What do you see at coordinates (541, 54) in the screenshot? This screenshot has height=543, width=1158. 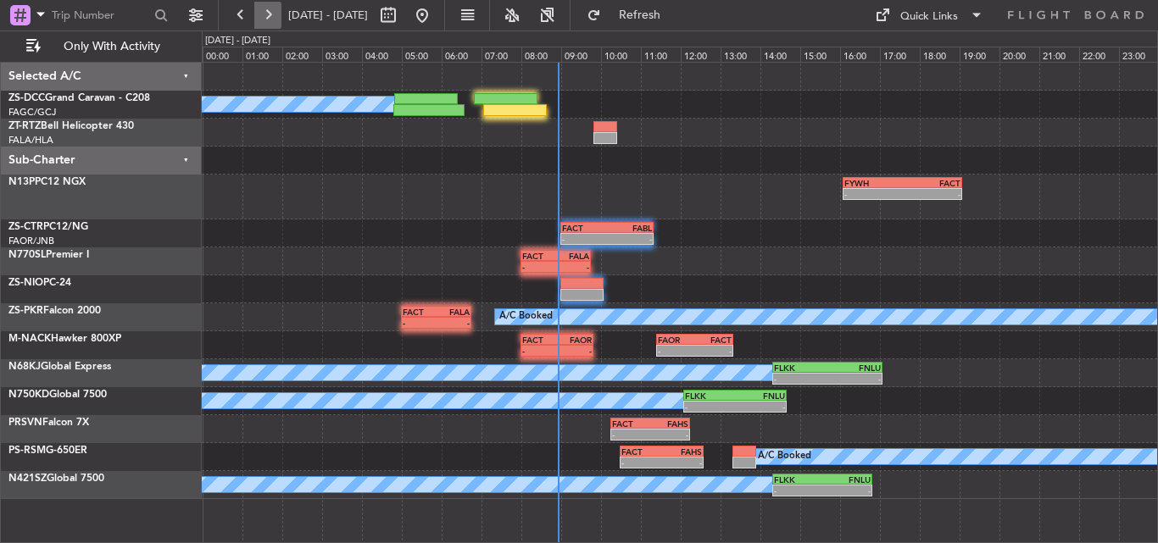 I see `div: 08:00` at bounding box center [541, 54].